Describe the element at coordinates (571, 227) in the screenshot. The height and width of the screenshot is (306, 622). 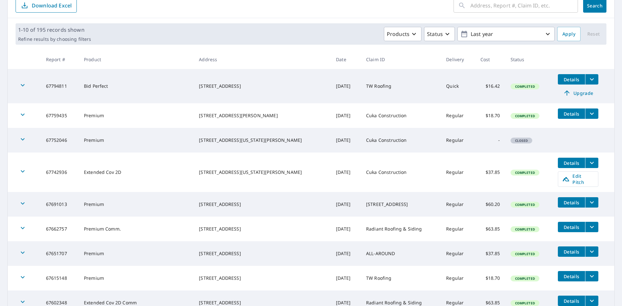
I see `button: detailsBtn-67662757` at that location.